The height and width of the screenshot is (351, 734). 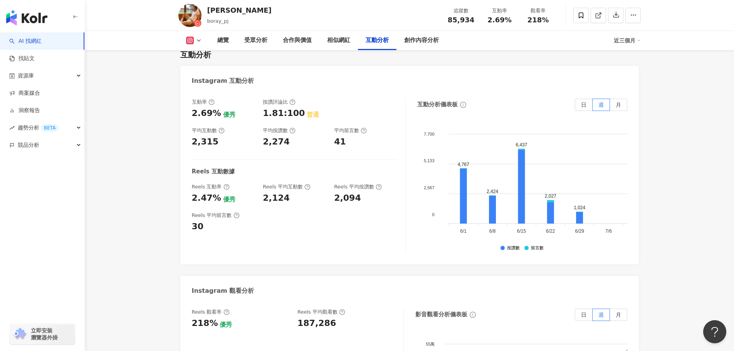 What do you see at coordinates (461, 20) in the screenshot?
I see `span: 85,934` at bounding box center [461, 20].